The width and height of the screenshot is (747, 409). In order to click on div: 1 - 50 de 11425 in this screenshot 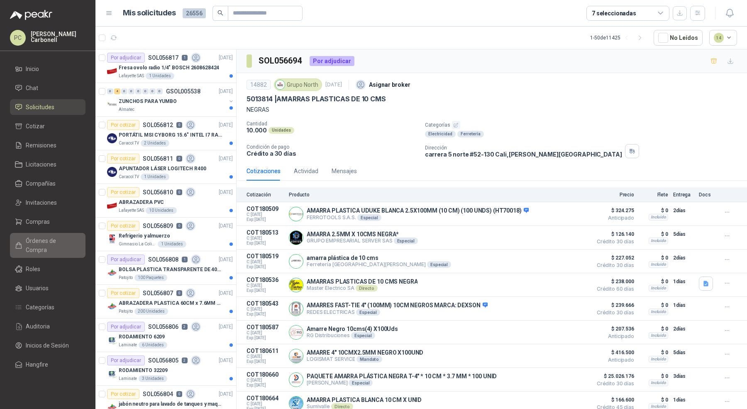, I will do `click(618, 38)`.